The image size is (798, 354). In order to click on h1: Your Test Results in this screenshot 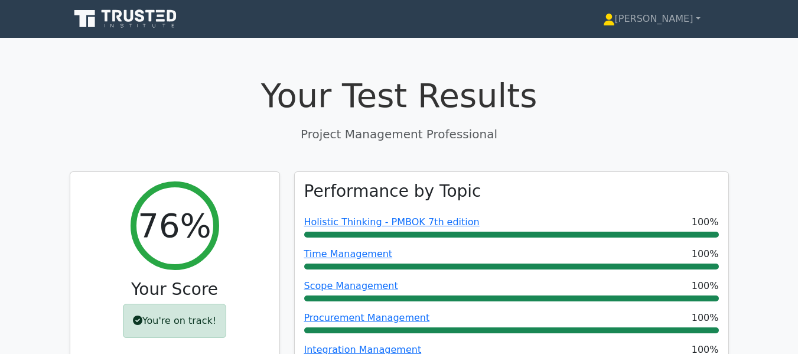, I will do `click(400, 95)`.